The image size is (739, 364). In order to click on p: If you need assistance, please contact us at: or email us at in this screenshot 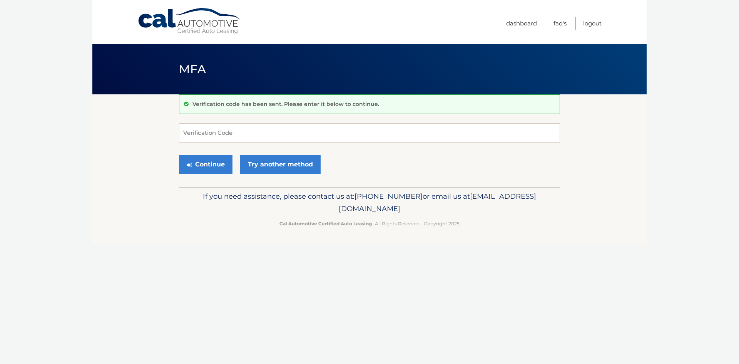, I will do `click(369, 202)`.